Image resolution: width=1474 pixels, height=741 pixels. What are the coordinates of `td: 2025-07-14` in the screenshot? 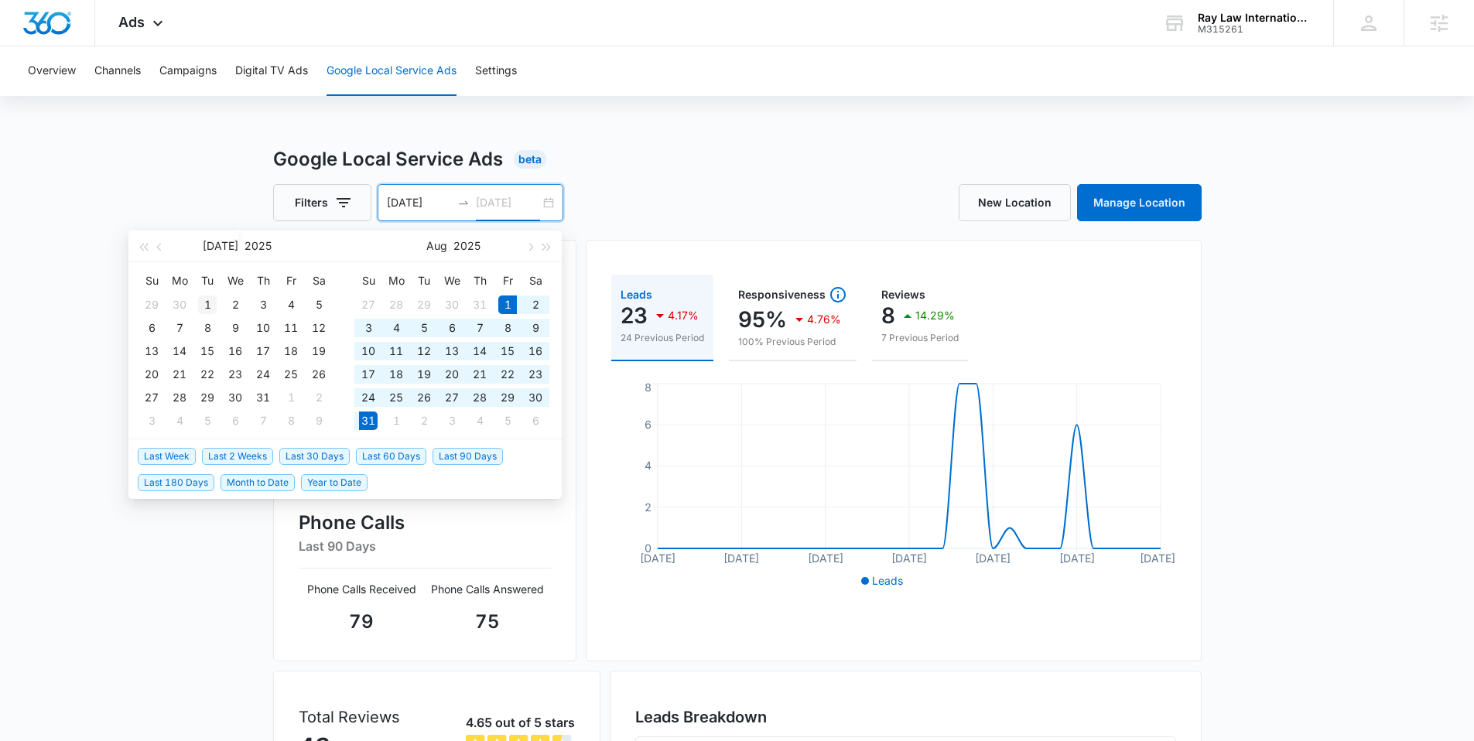 It's located at (179, 351).